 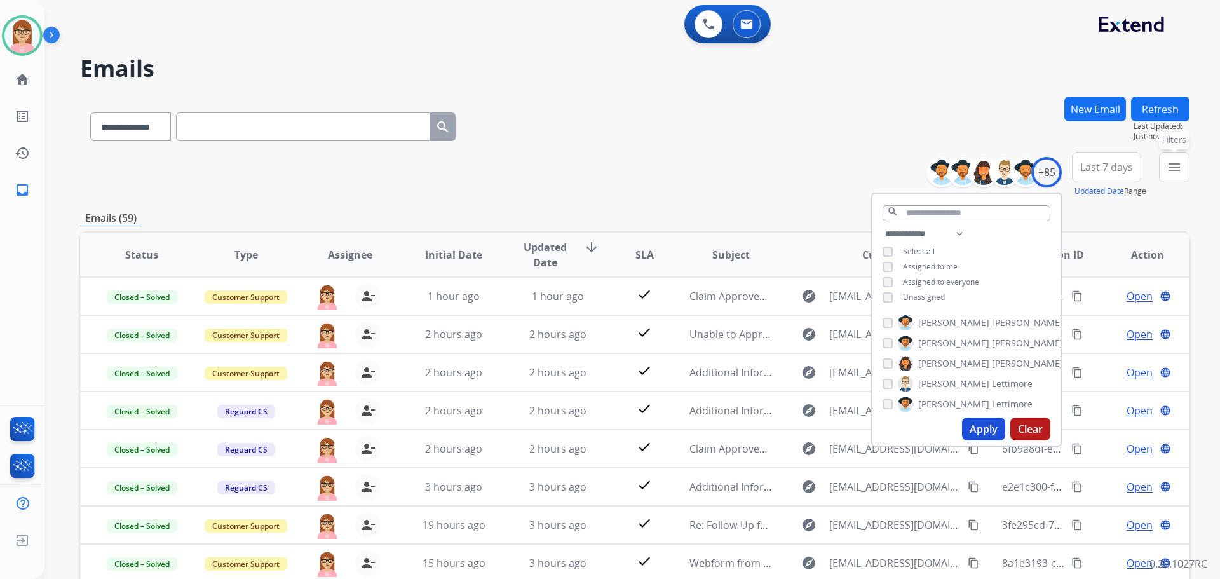 What do you see at coordinates (142, 255) in the screenshot?
I see `span: Status` at bounding box center [142, 255].